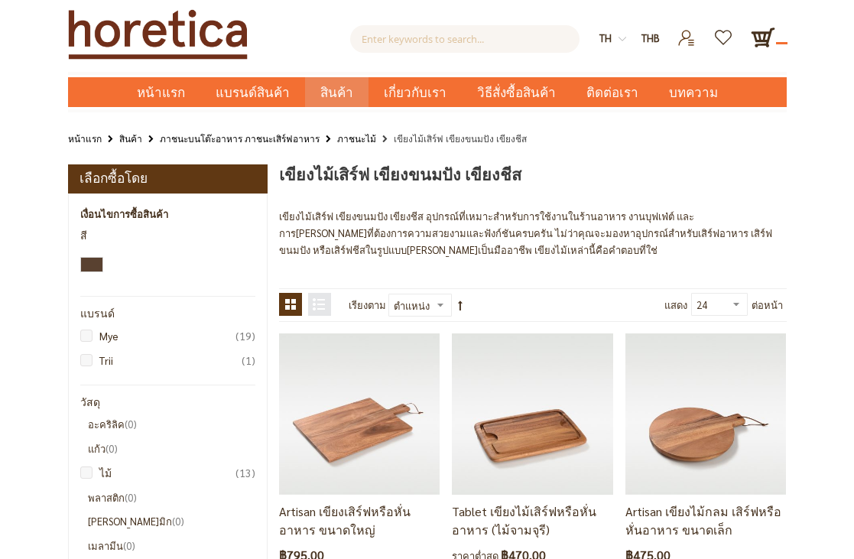  What do you see at coordinates (113, 179) in the screenshot?
I see `strong: เลือกซื้อโดย` at bounding box center [113, 179].